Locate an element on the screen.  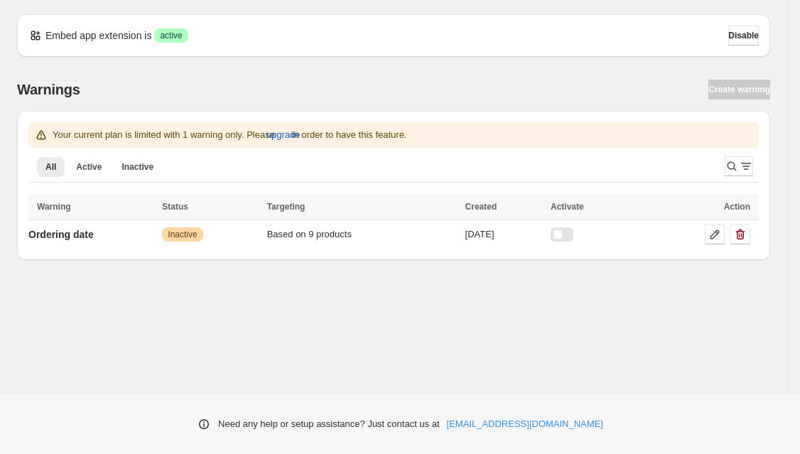
span: Created is located at coordinates (481, 207).